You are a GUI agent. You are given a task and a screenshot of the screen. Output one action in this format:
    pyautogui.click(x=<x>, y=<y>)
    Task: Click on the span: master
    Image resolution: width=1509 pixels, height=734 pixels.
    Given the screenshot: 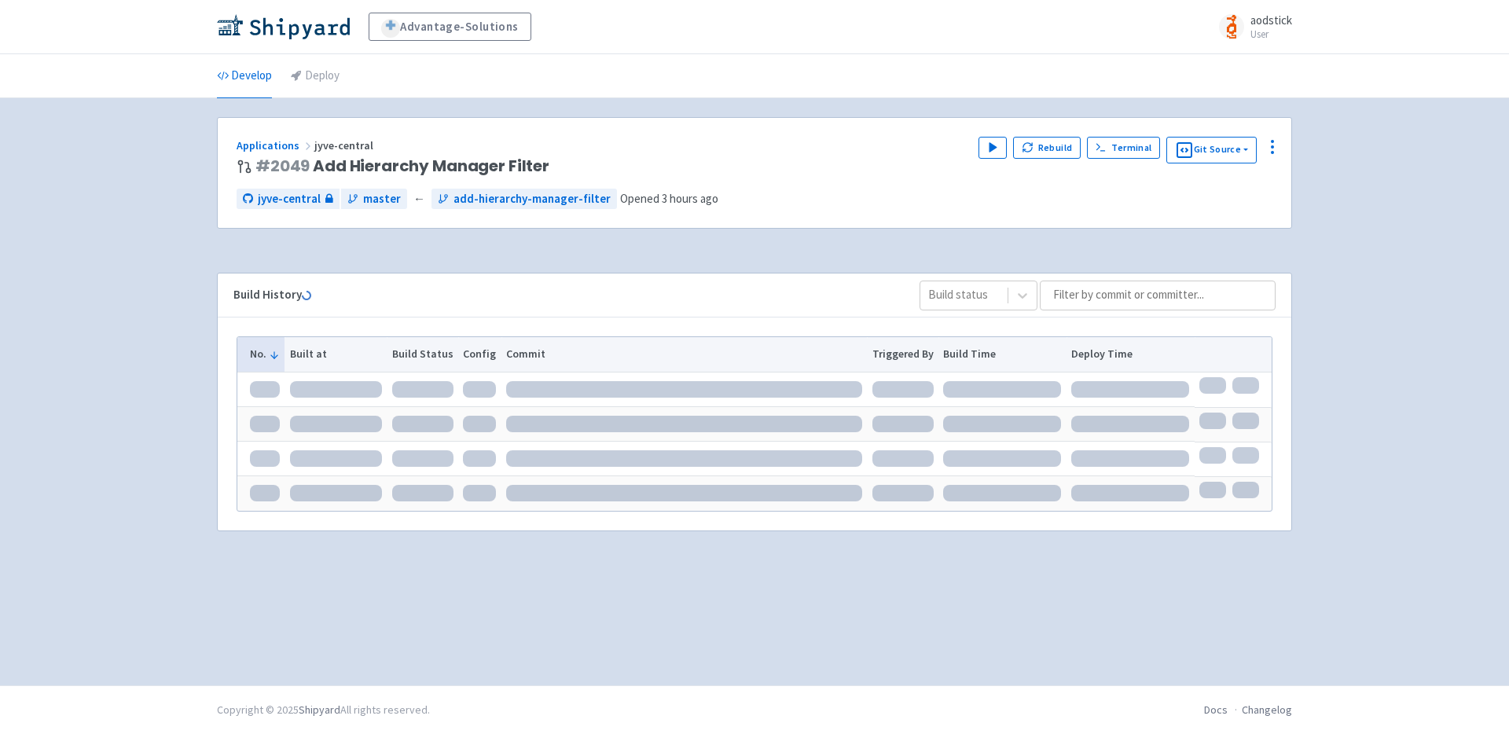 What is the action you would take?
    pyautogui.click(x=382, y=199)
    